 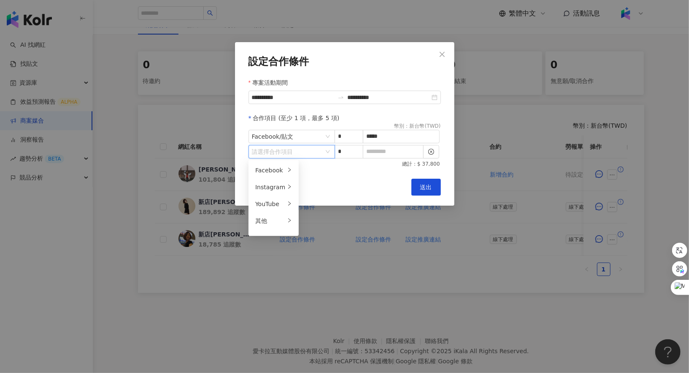 I want to click on span: to, so click(x=341, y=97).